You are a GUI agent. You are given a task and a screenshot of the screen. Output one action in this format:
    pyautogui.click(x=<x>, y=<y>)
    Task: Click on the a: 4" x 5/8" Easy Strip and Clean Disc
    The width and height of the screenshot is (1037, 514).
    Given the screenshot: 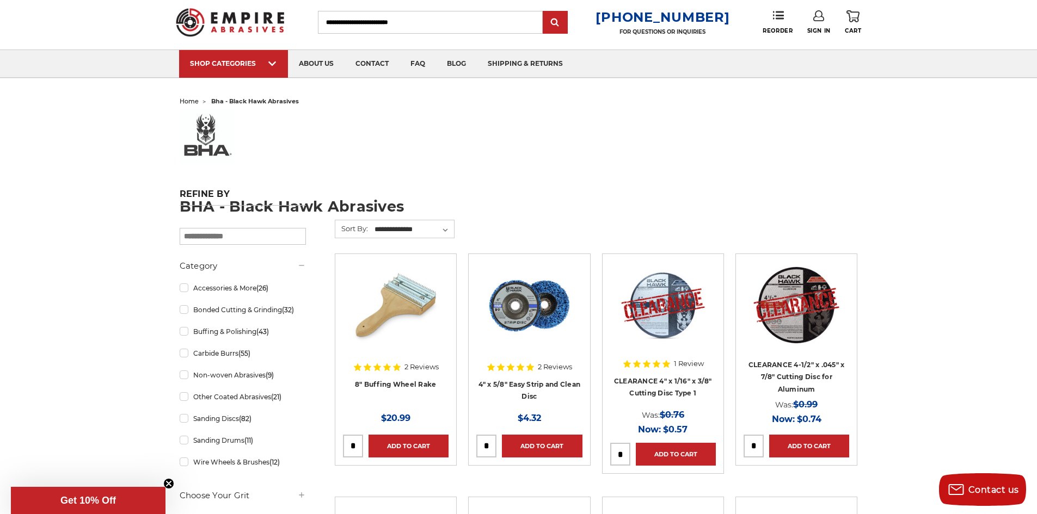 What is the action you would take?
    pyautogui.click(x=529, y=391)
    